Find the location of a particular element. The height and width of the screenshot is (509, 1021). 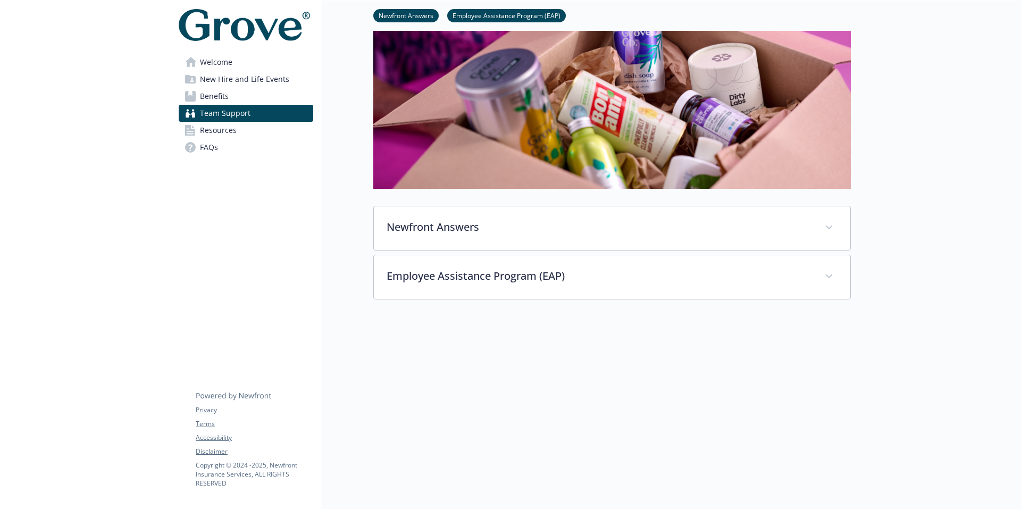

span: Resources is located at coordinates (218, 130).